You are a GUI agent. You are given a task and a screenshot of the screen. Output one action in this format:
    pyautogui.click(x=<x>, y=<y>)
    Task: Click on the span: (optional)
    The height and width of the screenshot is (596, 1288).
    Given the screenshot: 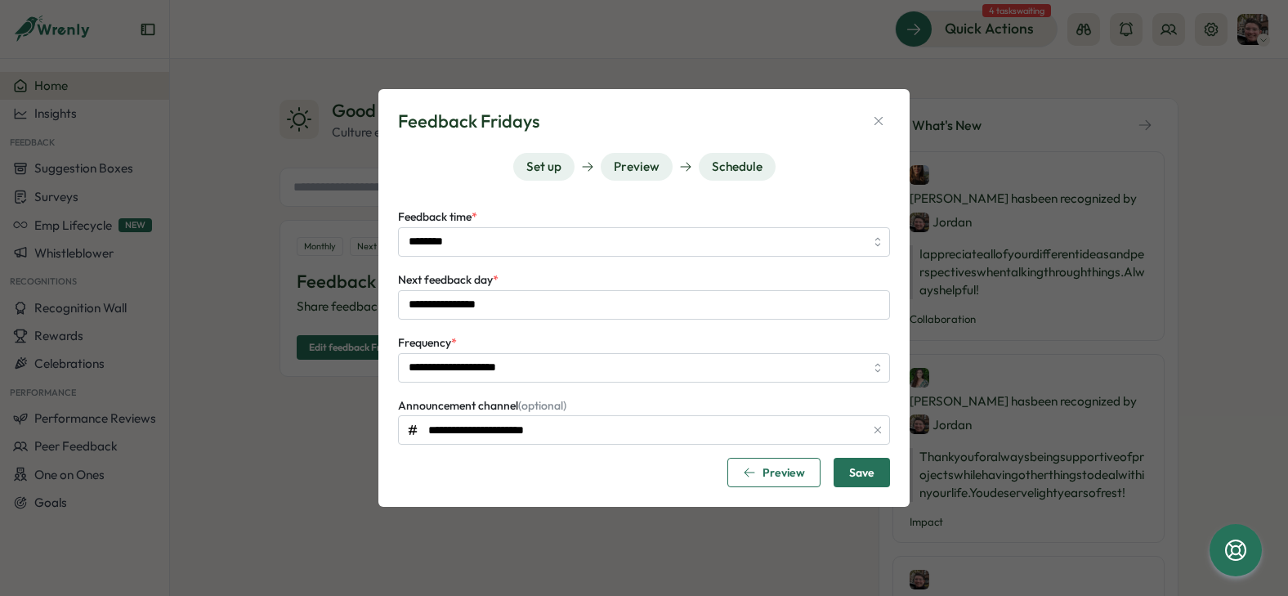 What is the action you would take?
    pyautogui.click(x=542, y=405)
    